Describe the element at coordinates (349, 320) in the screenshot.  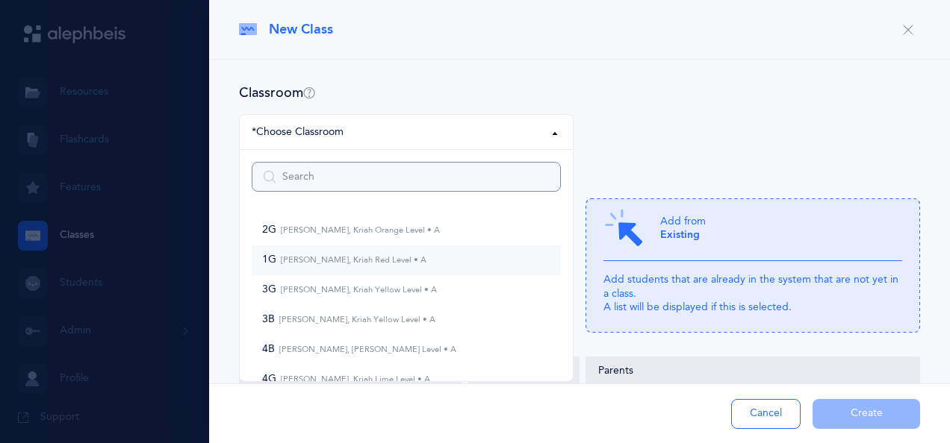
I see `span: 3B` at that location.